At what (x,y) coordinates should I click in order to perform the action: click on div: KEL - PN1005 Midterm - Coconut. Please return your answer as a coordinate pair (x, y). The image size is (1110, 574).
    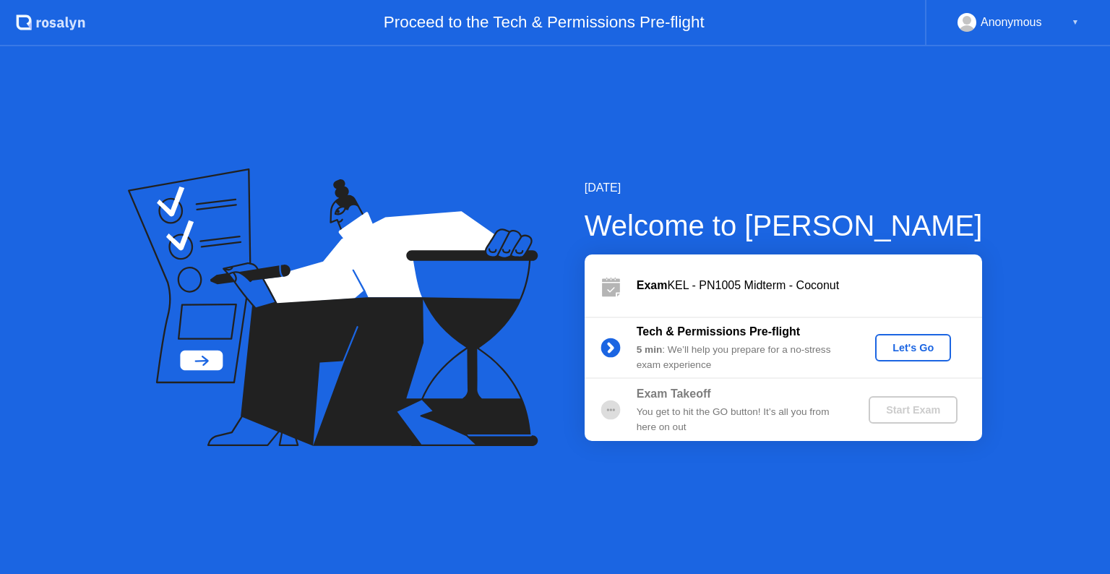
    Looking at the image, I should click on (809, 285).